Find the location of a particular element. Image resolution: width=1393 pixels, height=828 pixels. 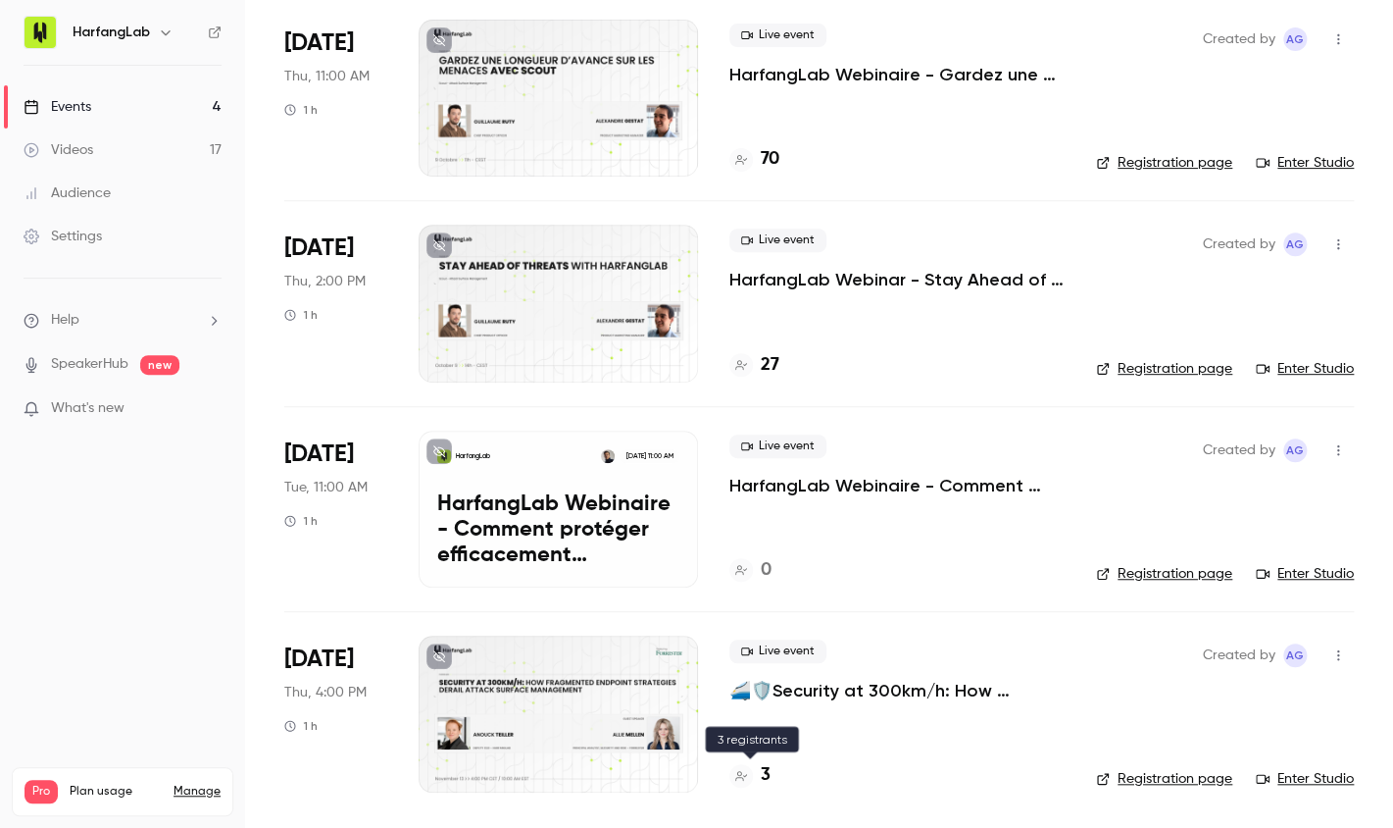

a: 70 is located at coordinates (754, 159).